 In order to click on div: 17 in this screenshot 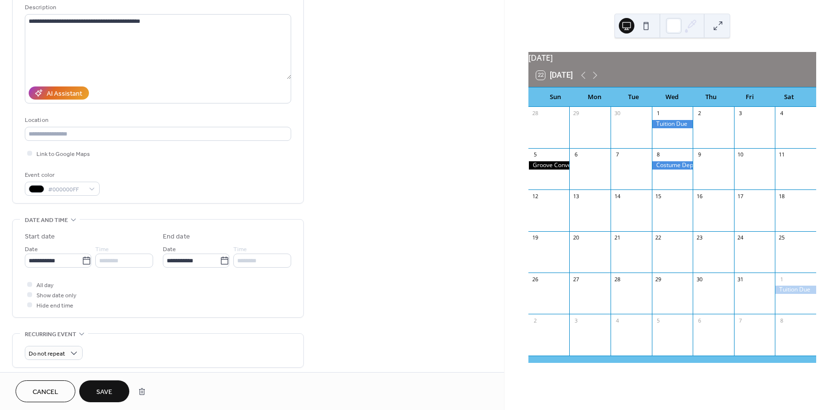, I will do `click(740, 196)`.